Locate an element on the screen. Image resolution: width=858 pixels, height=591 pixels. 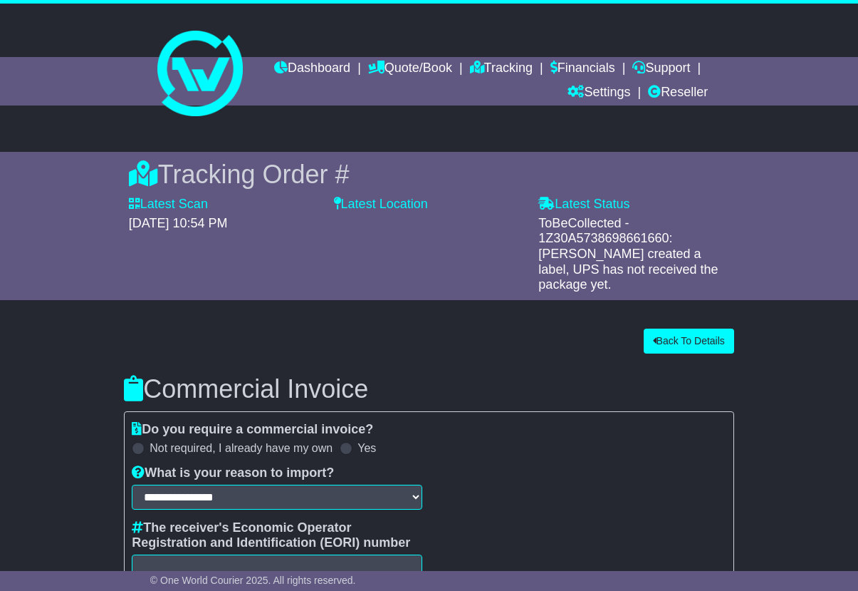
label: Not required, I already have my own is located at coordinates (241, 447).